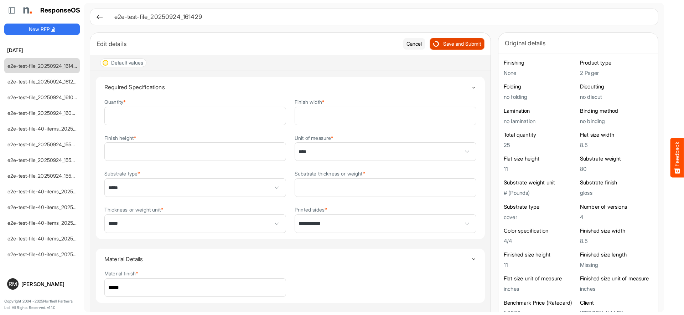  Describe the element at coordinates (134, 209) in the screenshot. I see `label: Thickness or weight unit` at that location.